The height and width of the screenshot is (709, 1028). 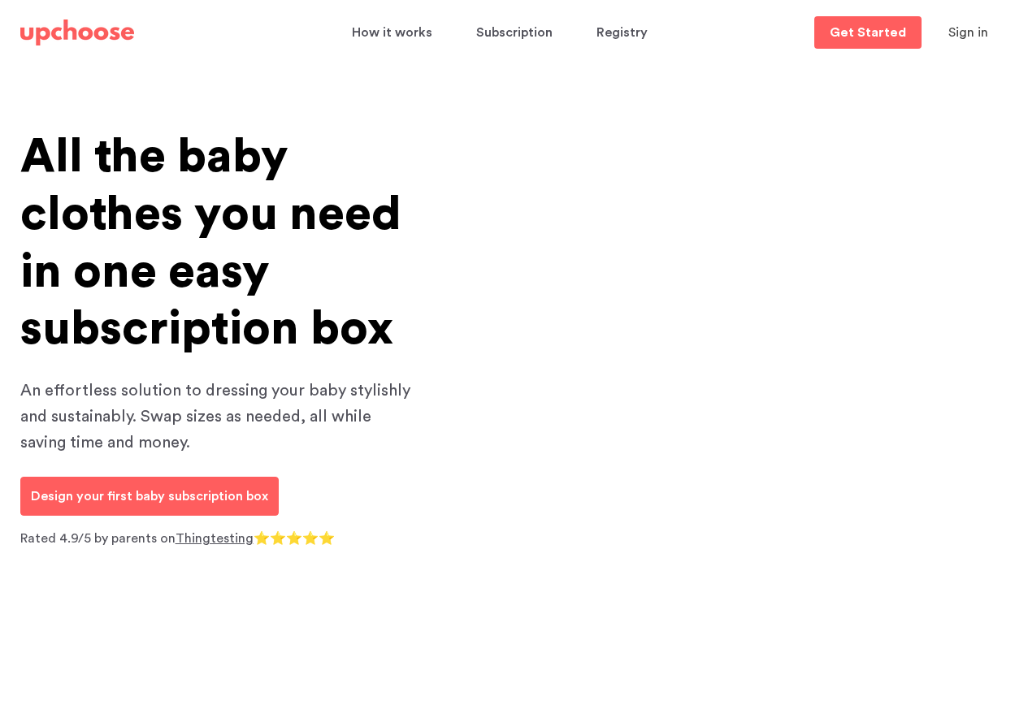 What do you see at coordinates (514, 32) in the screenshot?
I see `span: Subscription` at bounding box center [514, 32].